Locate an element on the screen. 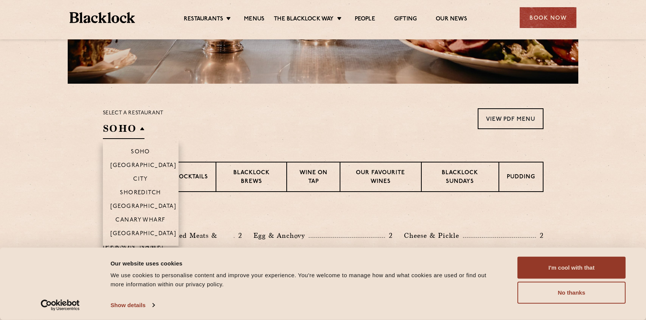  a: Menus is located at coordinates (254, 20).